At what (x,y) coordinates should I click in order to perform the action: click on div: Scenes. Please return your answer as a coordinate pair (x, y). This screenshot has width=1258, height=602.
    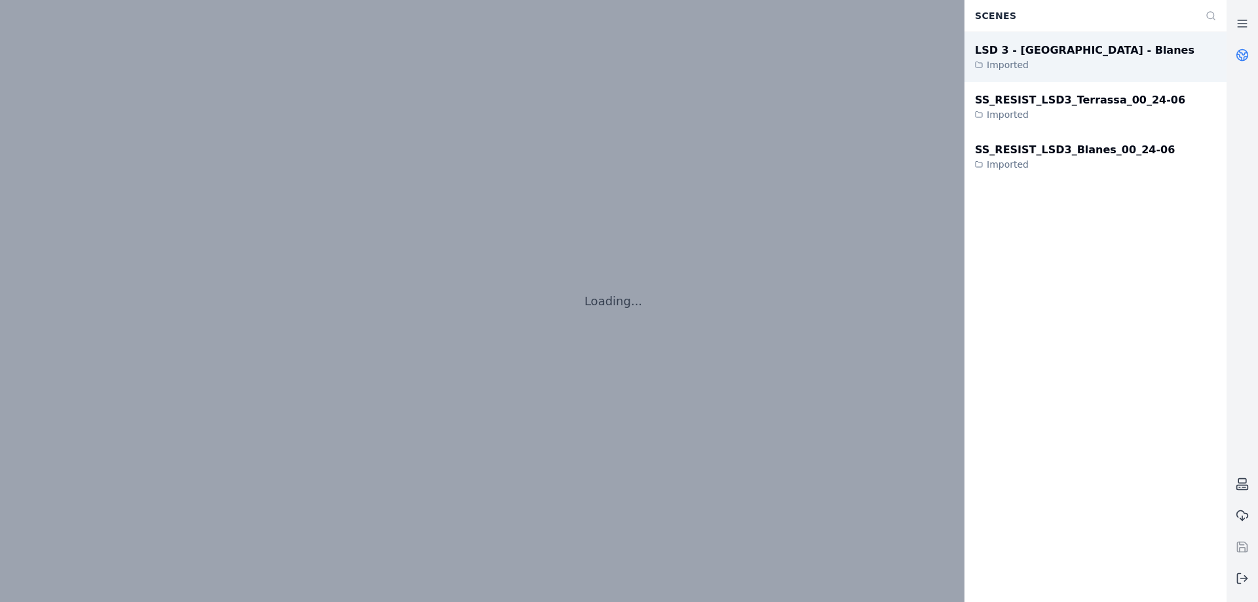
    Looking at the image, I should click on (1082, 16).